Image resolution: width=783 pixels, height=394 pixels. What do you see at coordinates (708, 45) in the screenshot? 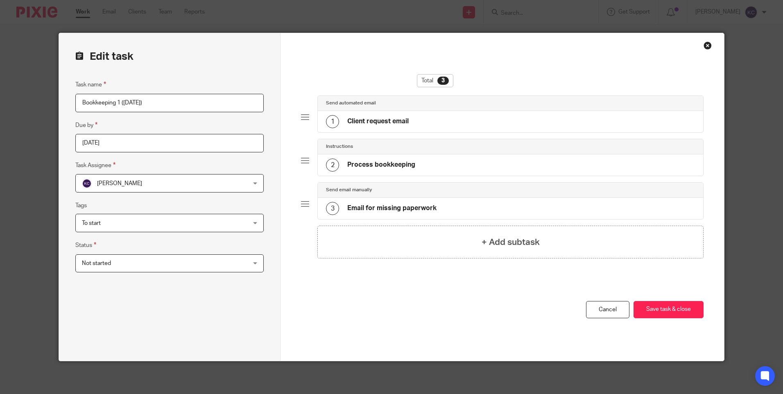
I see `div: Close this dialog window` at bounding box center [708, 45].